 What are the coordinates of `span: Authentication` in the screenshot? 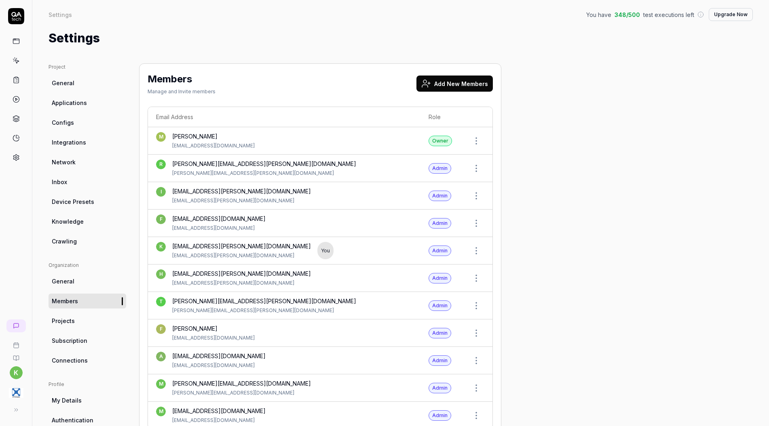 It's located at (72, 420).